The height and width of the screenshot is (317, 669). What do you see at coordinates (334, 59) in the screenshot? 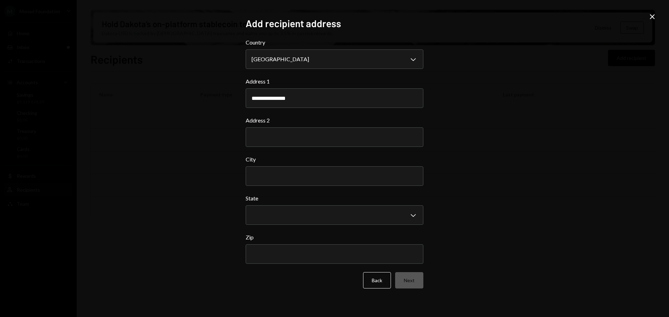
I see `button: Country` at bounding box center [334, 59].